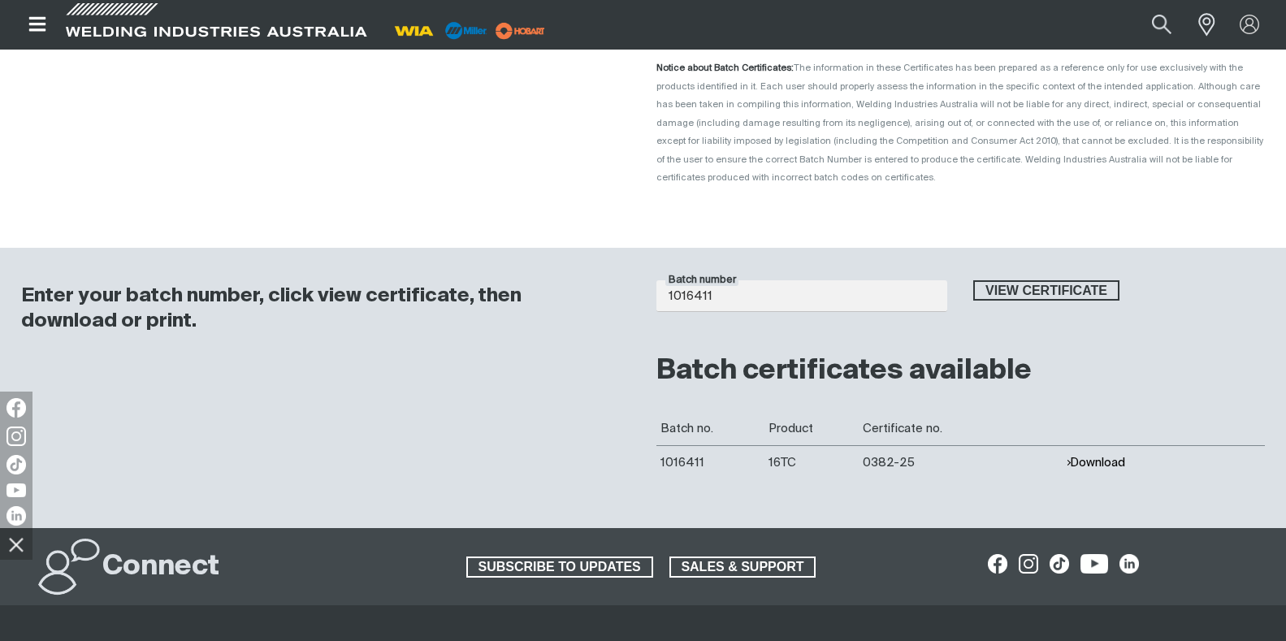  Describe the element at coordinates (1151, 24) in the screenshot. I see `input: Product name or item number...` at that location.